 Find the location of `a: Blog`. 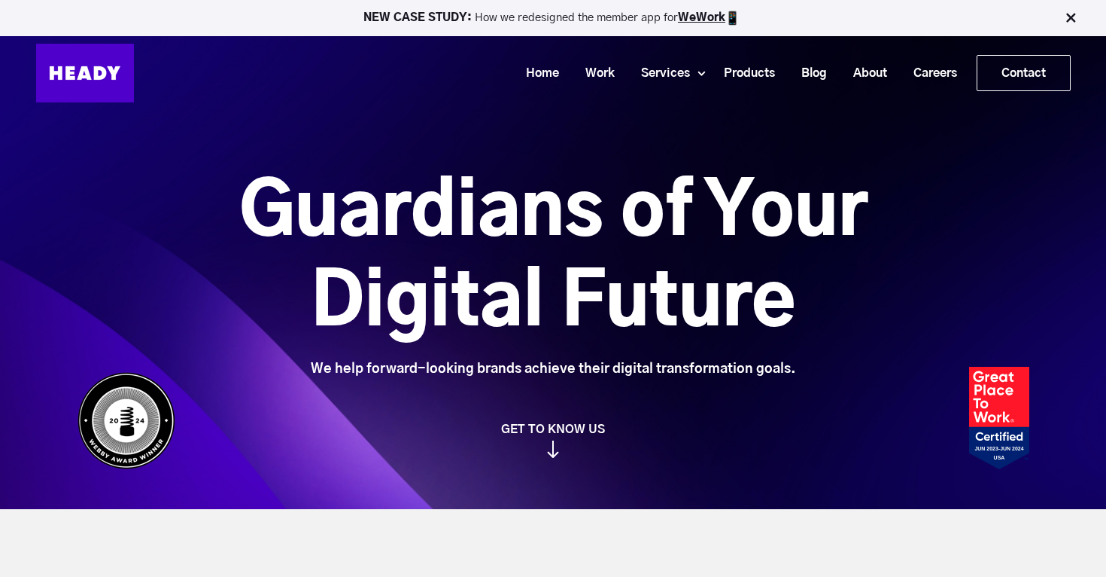

a: Blog is located at coordinates (808, 73).